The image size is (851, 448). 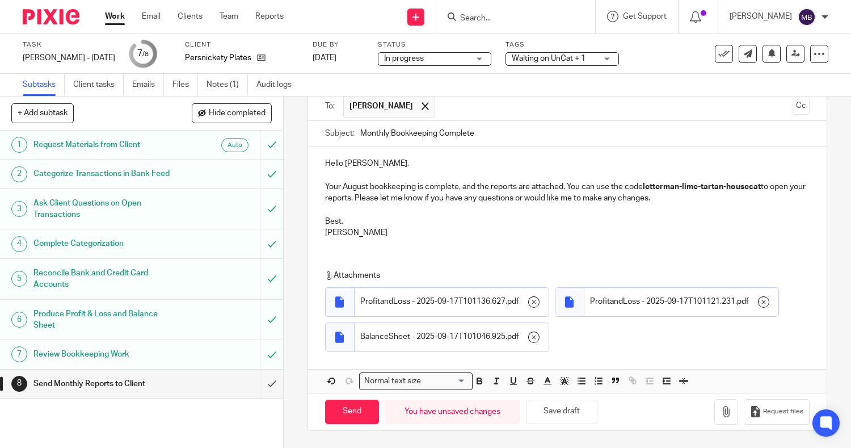 I want to click on button: + Add subtask, so click(x=43, y=113).